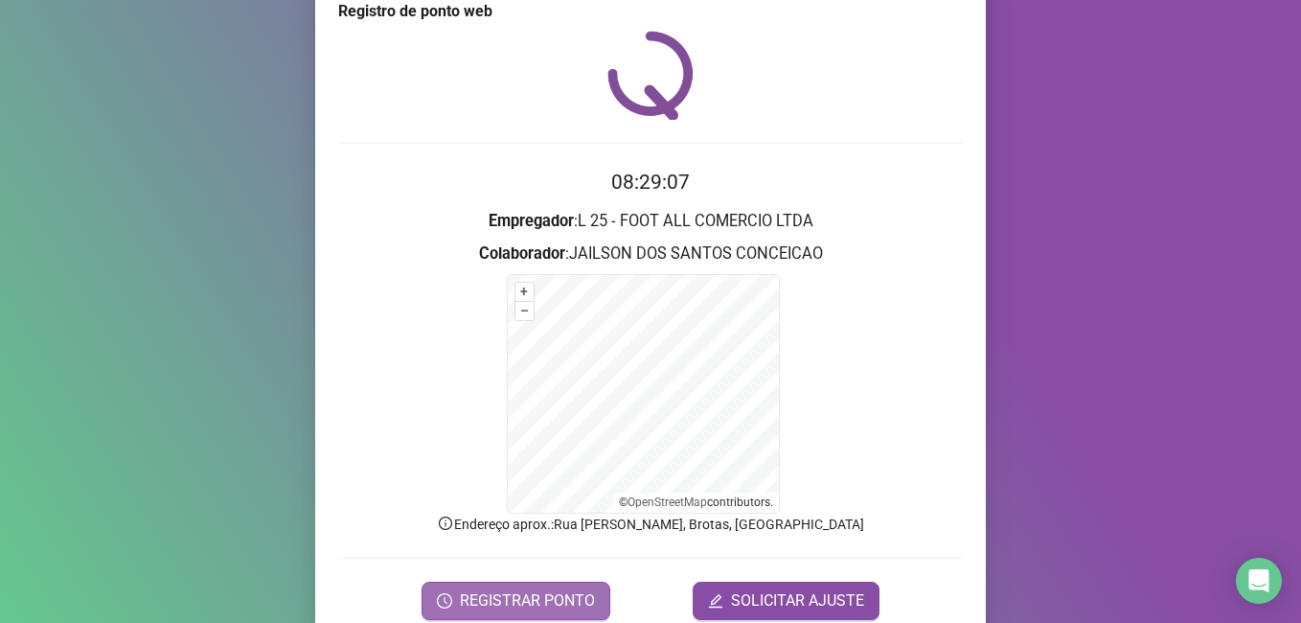  What do you see at coordinates (650, 221) in the screenshot?
I see `h3: : L 25 - FOOT ALL COMERCIO LTDA` at bounding box center [650, 221].